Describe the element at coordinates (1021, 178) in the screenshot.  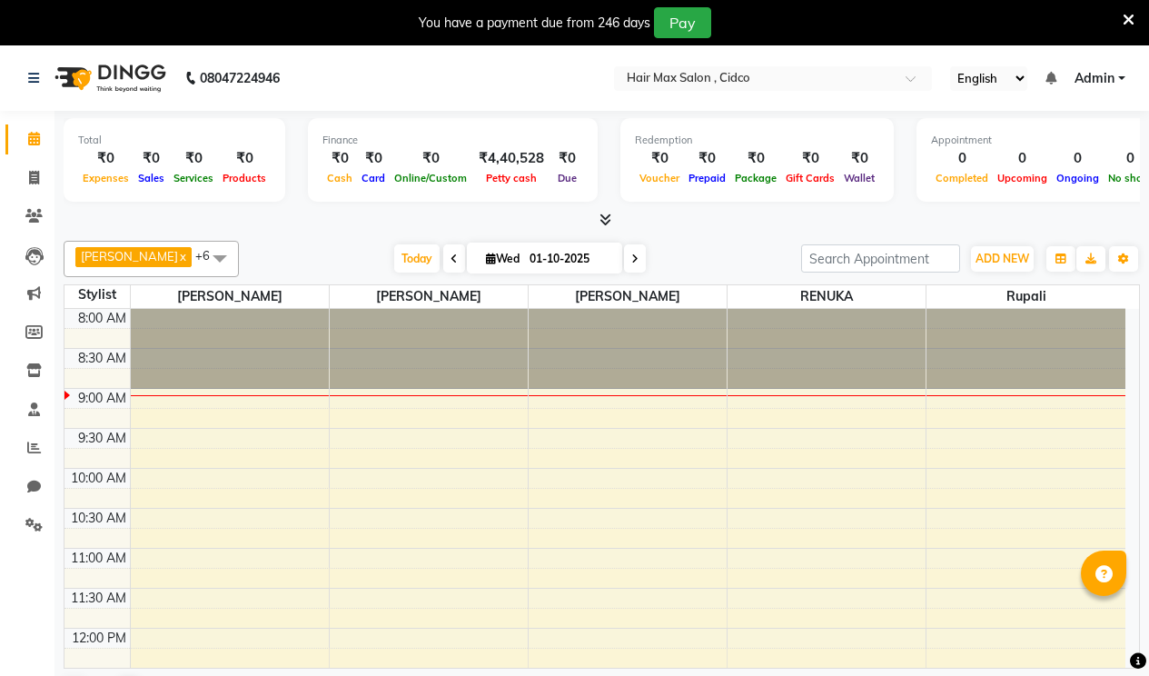
I see `span: Upcoming` at that location.